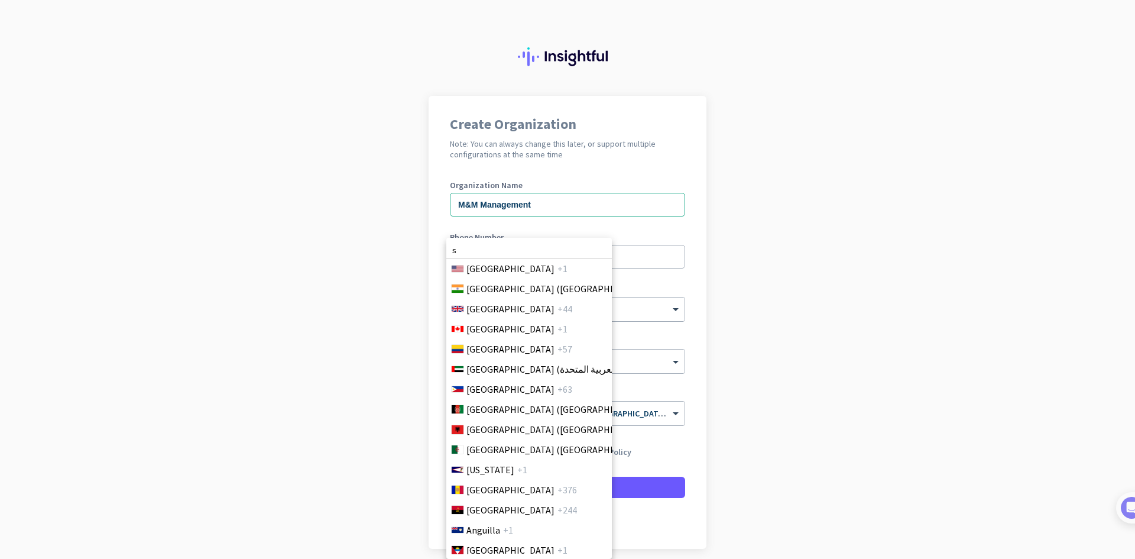 Image resolution: width=1135 pixels, height=559 pixels. Describe the element at coordinates (565, 349) in the screenshot. I see `span: +57` at that location.